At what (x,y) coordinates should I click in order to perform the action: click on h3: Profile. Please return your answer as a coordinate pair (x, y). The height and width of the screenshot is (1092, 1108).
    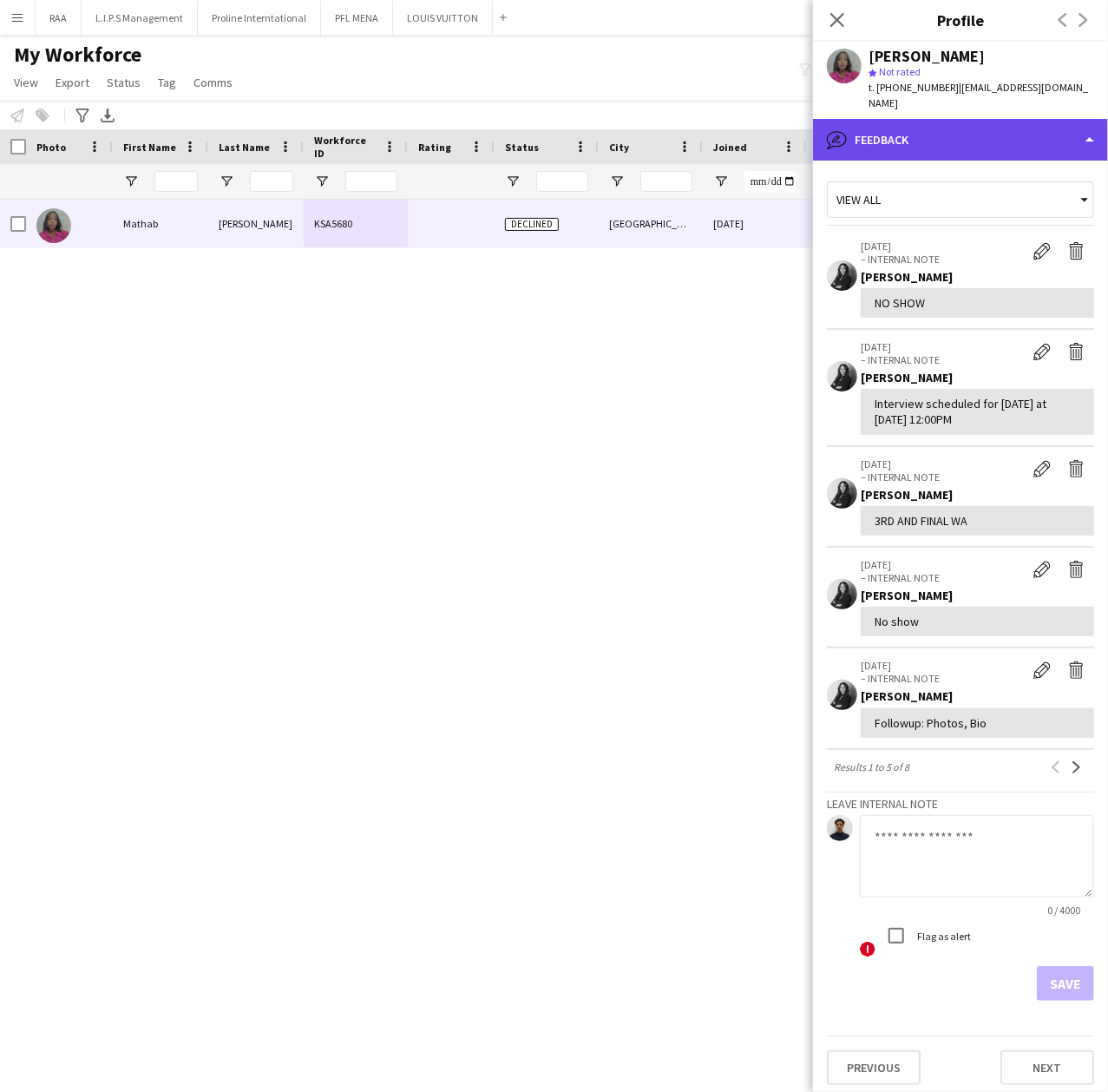
    Looking at the image, I should click on (960, 20).